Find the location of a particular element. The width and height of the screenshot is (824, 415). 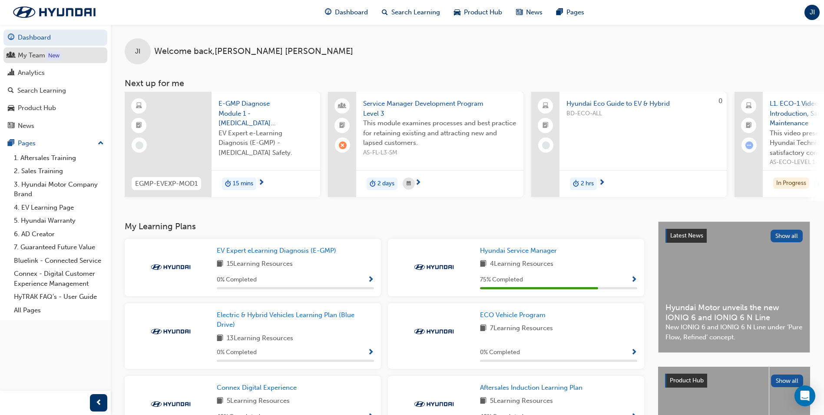

span: This module examines processes and best practice for retaining existing and attracting new and la... is located at coordinates (440, 133).